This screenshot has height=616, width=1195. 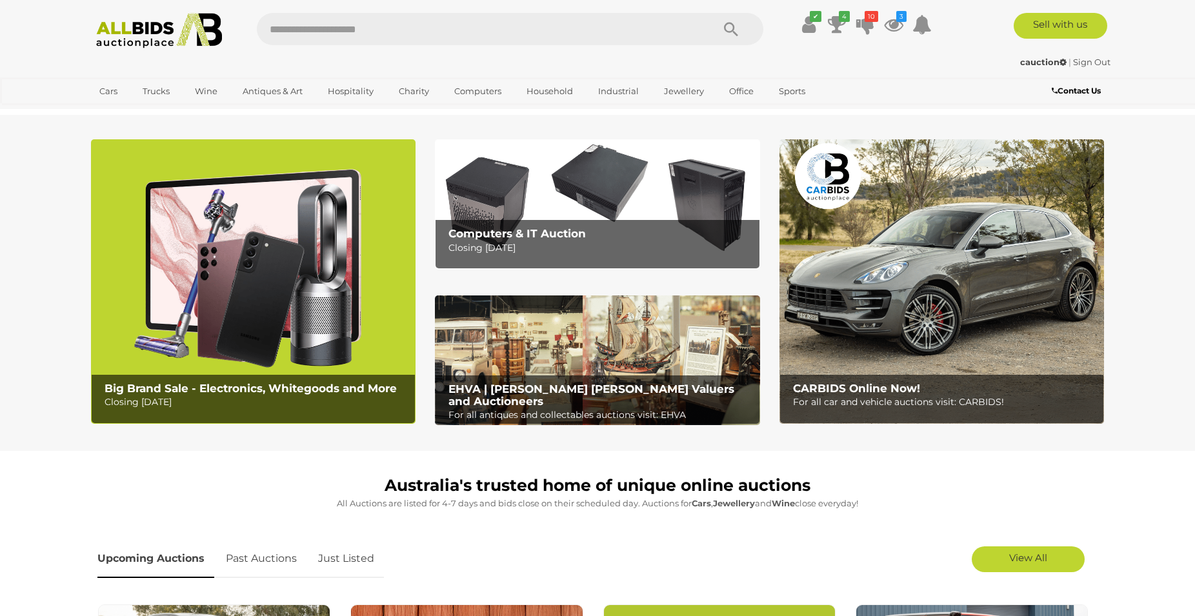 I want to click on a: Office, so click(x=741, y=91).